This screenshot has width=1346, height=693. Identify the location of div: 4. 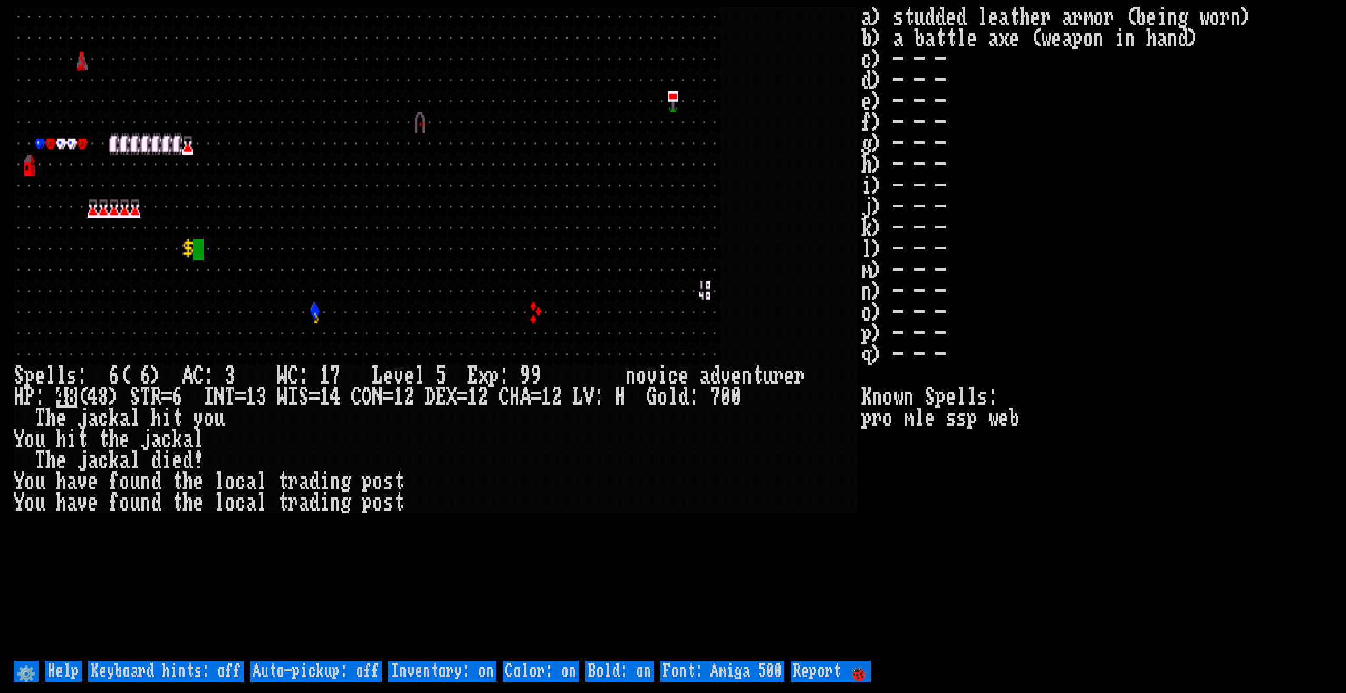
(93, 397).